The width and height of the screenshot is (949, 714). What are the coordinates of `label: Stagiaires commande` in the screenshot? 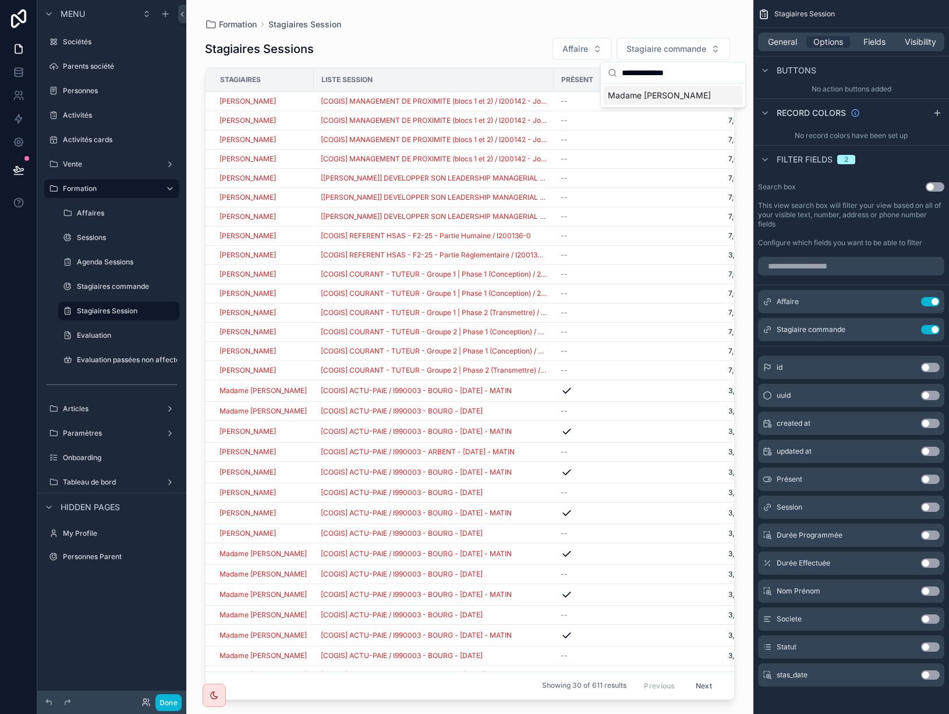 It's located at (127, 286).